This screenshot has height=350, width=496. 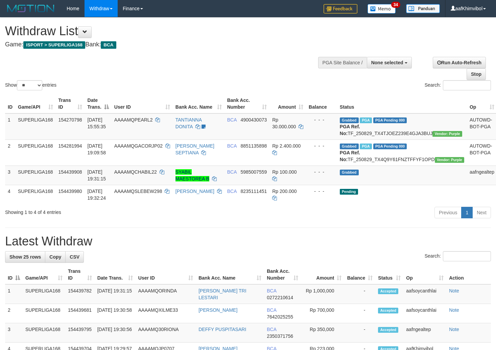 What do you see at coordinates (481, 212) in the screenshot?
I see `a: Next` at bounding box center [481, 212].